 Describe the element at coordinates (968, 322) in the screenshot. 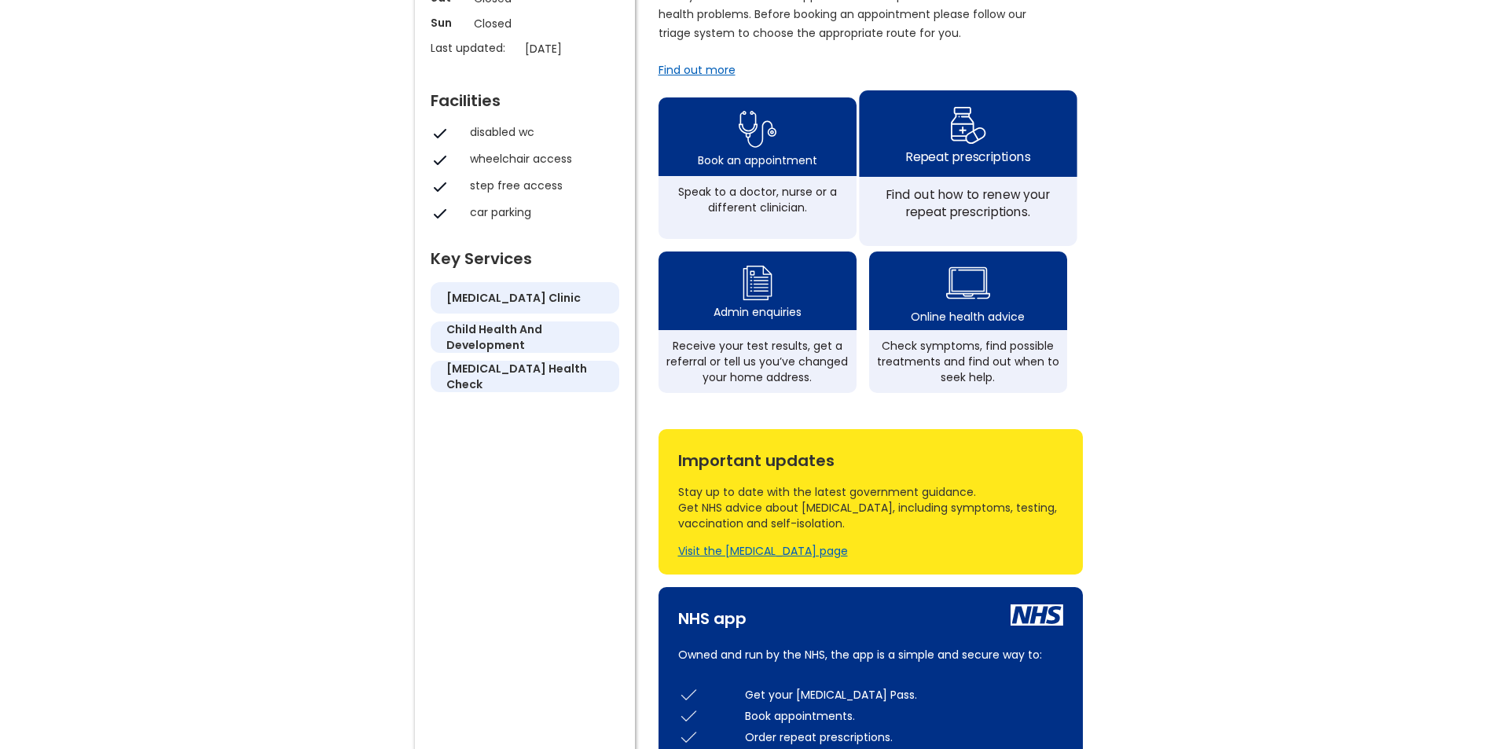

I see `a: health advice iconOnline health adviceCheck symptoms, find possible treatments and find out when ...` at that location.